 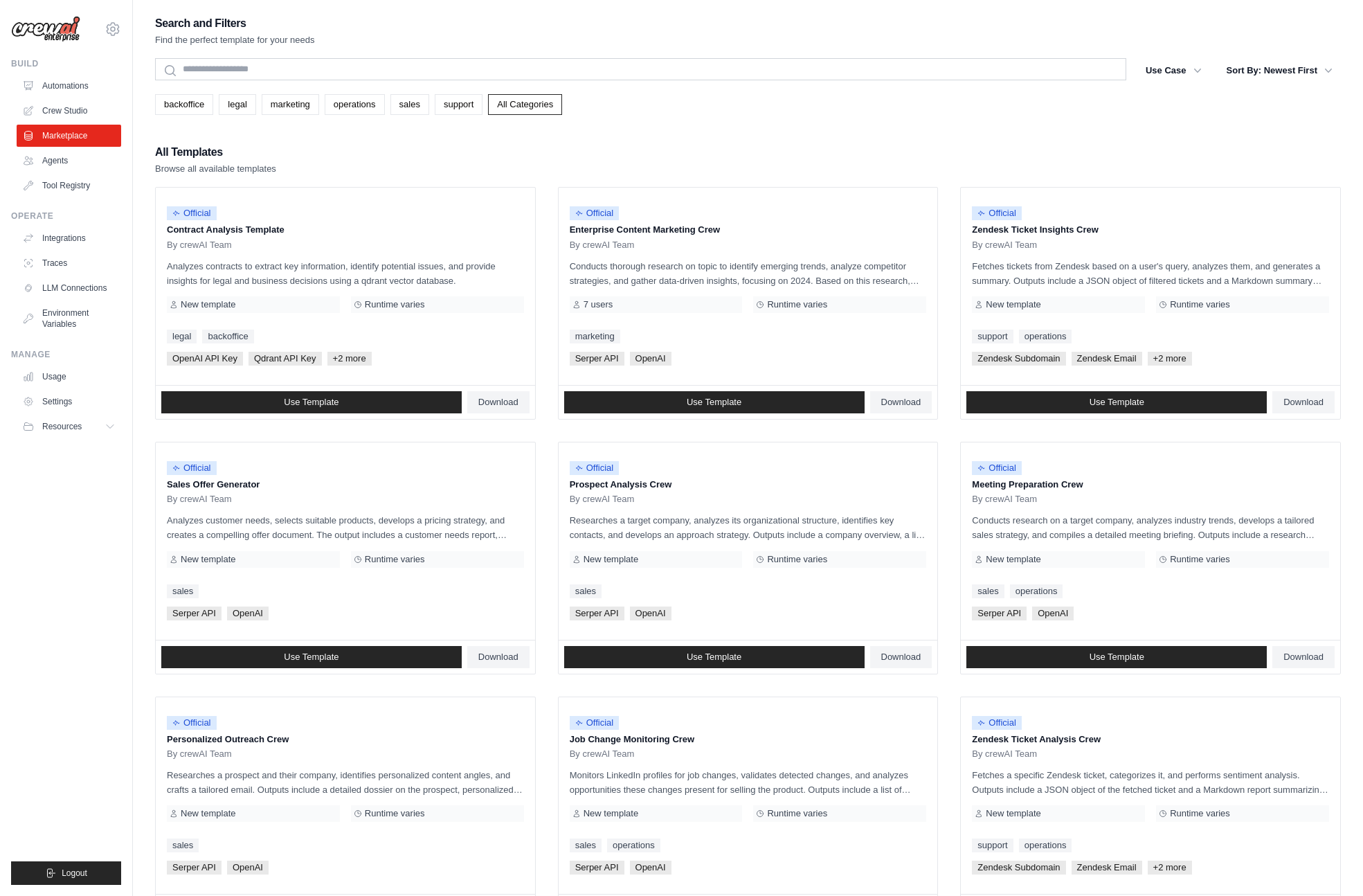 What do you see at coordinates (74, 873) in the screenshot?
I see `span: Logout` at bounding box center [74, 873].